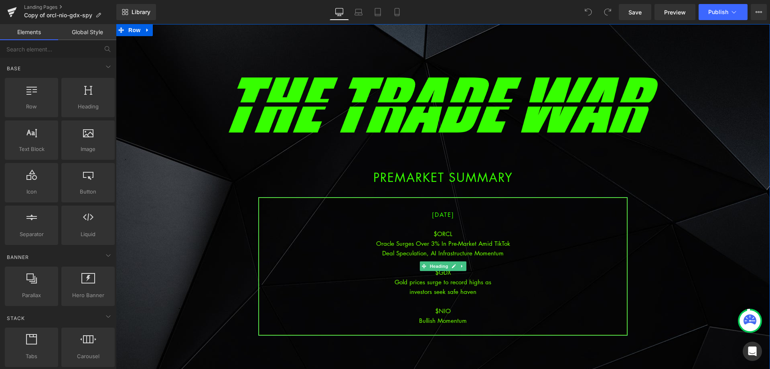  I want to click on span: Banner, so click(18, 257).